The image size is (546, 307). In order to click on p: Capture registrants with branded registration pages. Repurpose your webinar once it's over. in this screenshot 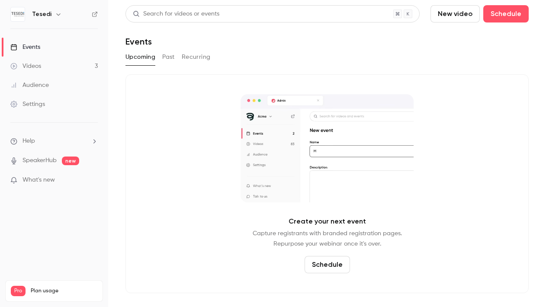, I will do `click(327, 239)`.